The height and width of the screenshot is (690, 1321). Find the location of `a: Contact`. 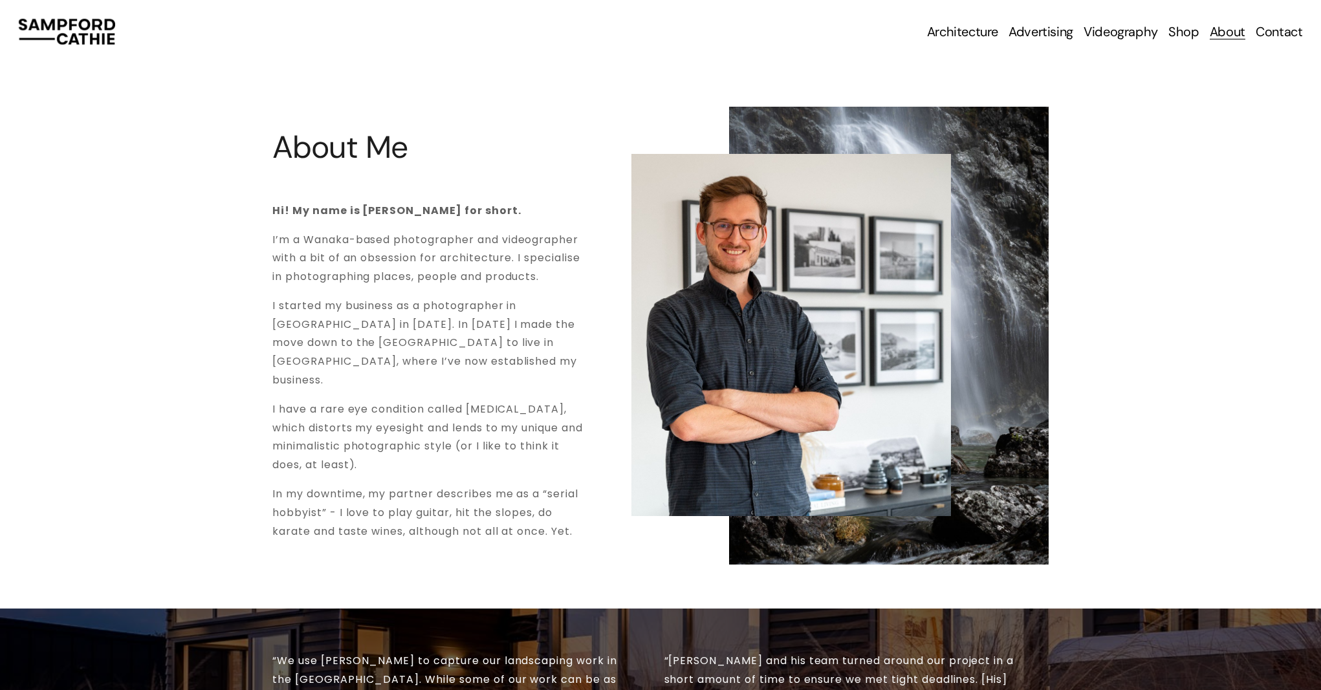

a: Contact is located at coordinates (1279, 32).